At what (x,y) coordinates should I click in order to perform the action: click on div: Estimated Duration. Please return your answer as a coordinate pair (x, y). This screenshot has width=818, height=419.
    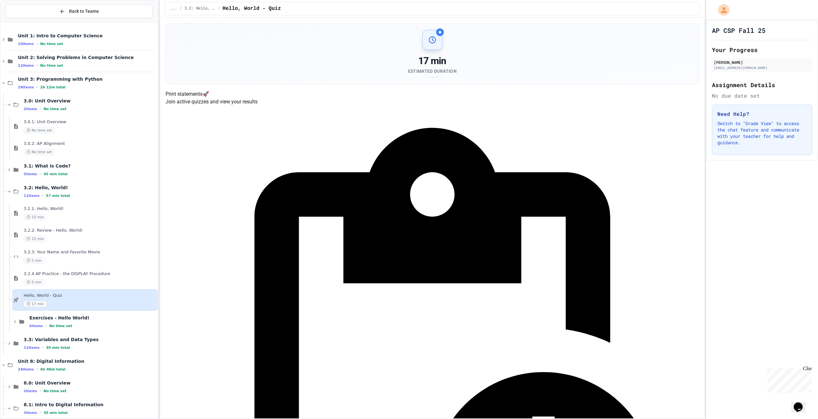
    Looking at the image, I should click on (432, 71).